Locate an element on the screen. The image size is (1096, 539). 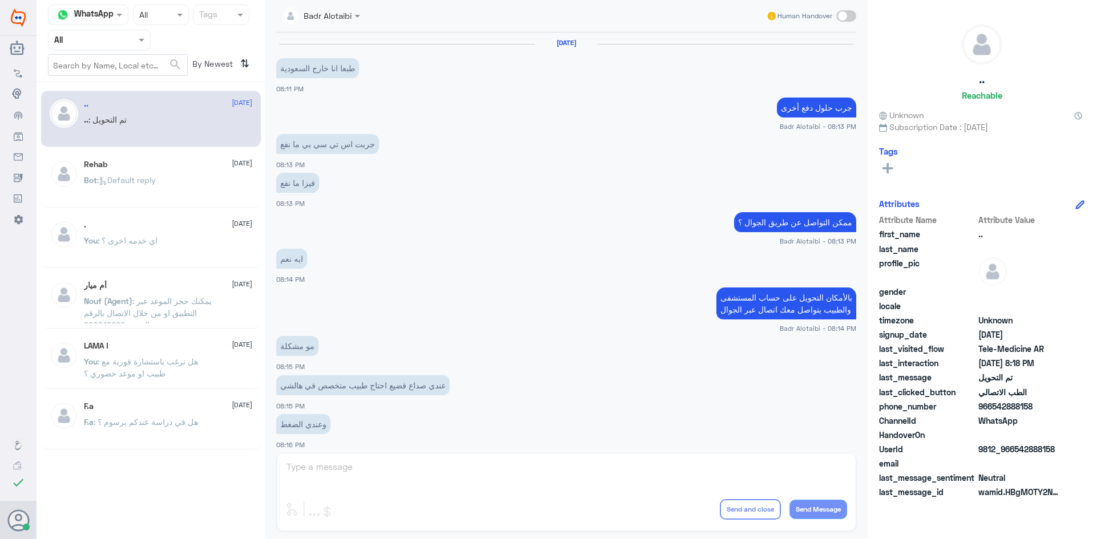
h5: F.a is located at coordinates (88, 406).